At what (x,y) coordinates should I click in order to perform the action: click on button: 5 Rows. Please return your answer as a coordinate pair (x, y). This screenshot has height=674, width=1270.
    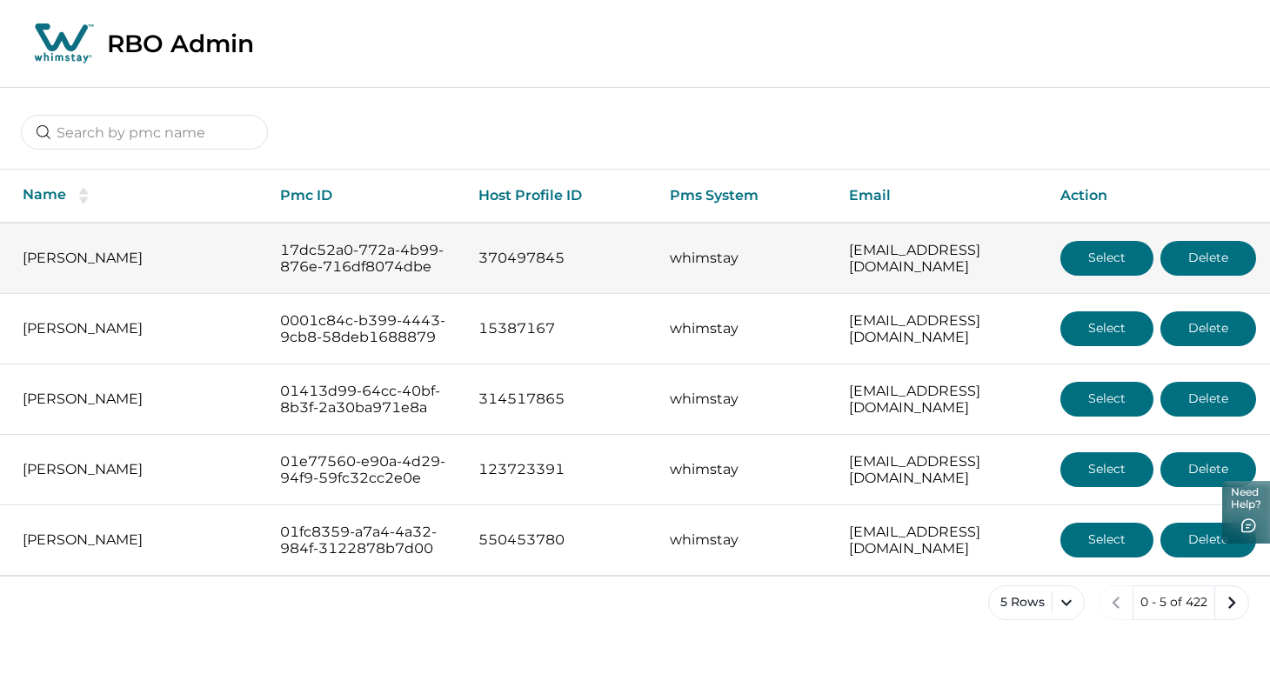
    Looking at the image, I should click on (1036, 603).